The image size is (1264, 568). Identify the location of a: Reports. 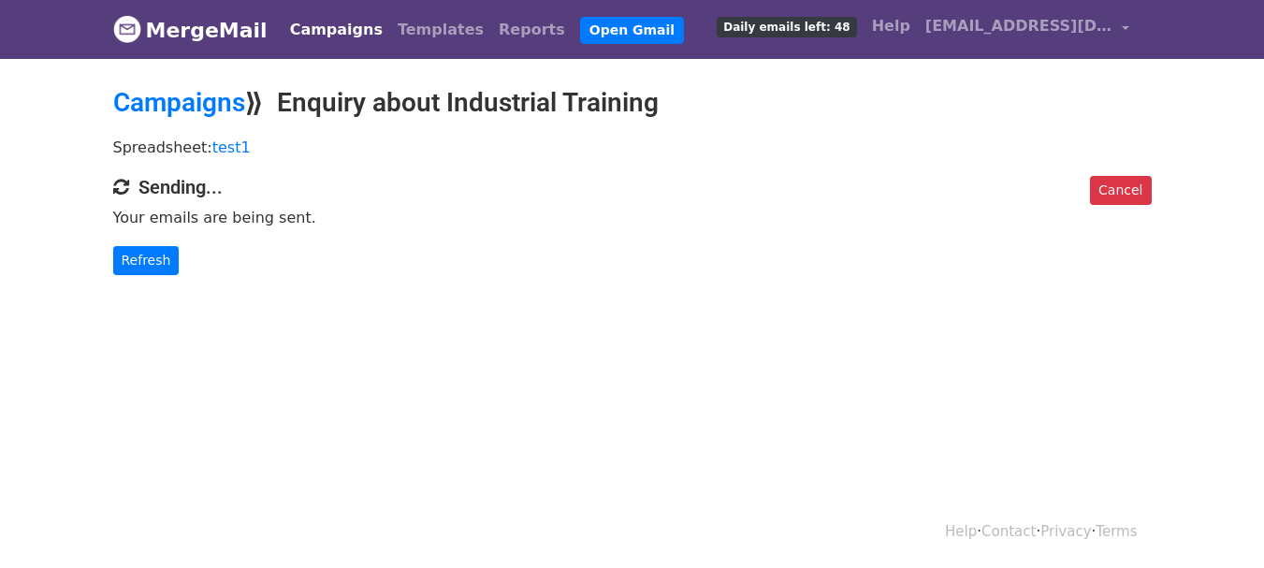
(531, 30).